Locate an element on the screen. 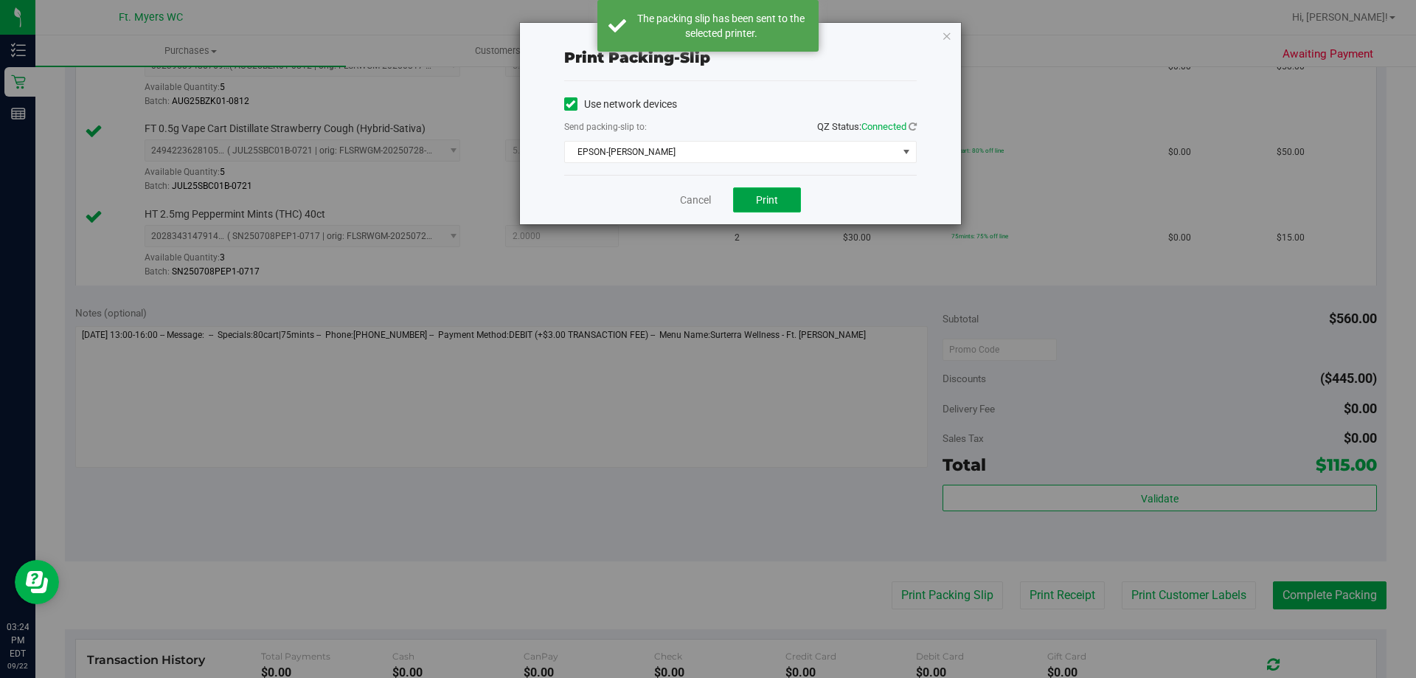 This screenshot has width=1416, height=678. label: Use network devices is located at coordinates (620, 104).